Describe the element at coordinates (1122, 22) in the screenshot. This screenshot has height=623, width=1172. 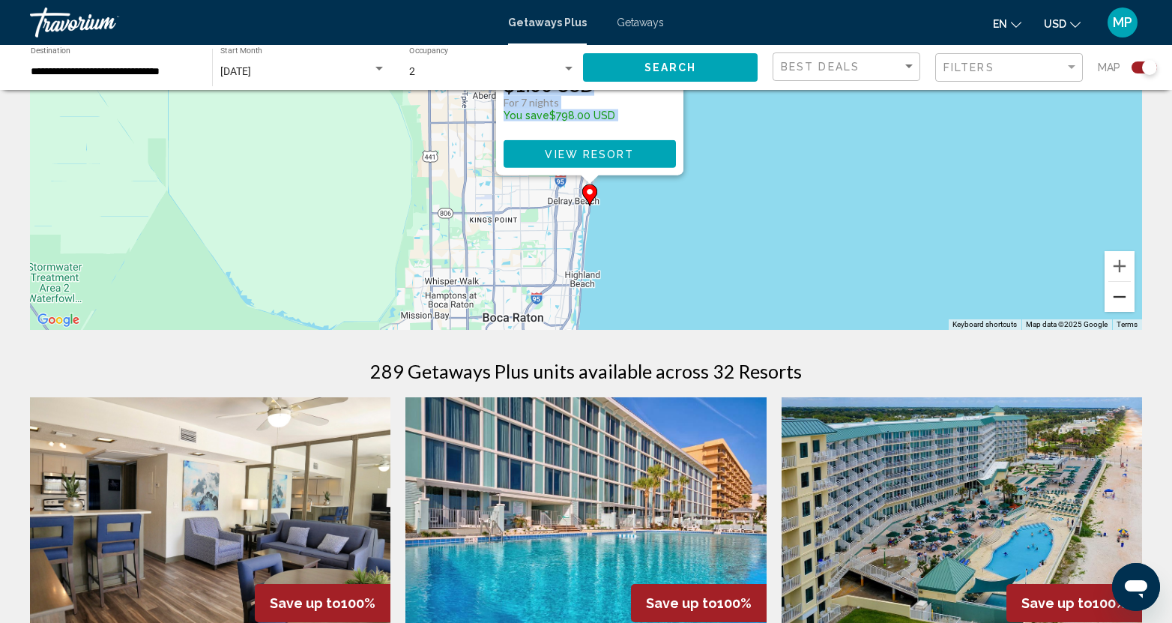
I see `button: User Menu` at that location.